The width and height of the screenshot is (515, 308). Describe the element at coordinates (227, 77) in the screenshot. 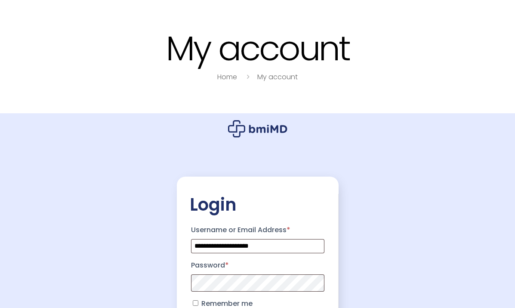

I see `a: Home` at that location.